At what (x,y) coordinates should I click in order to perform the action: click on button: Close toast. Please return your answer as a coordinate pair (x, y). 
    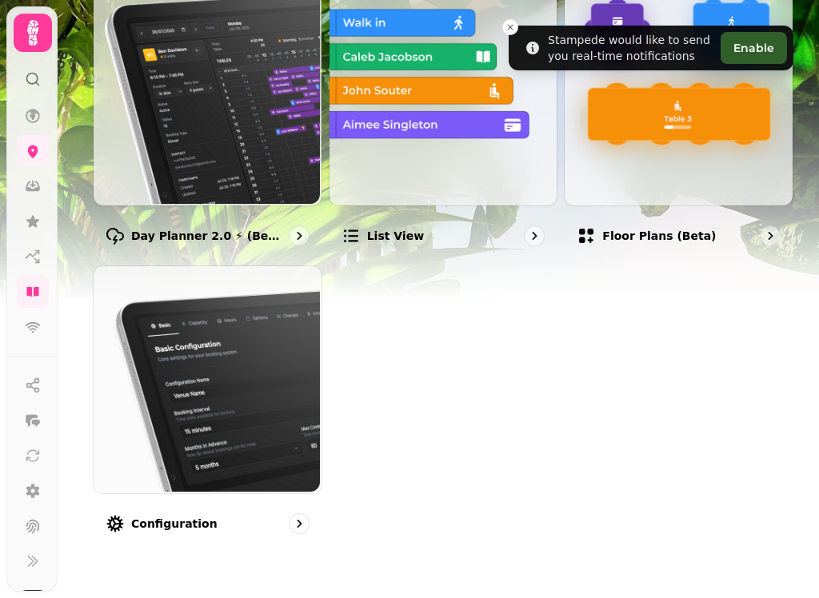
    Looking at the image, I should click on (510, 27).